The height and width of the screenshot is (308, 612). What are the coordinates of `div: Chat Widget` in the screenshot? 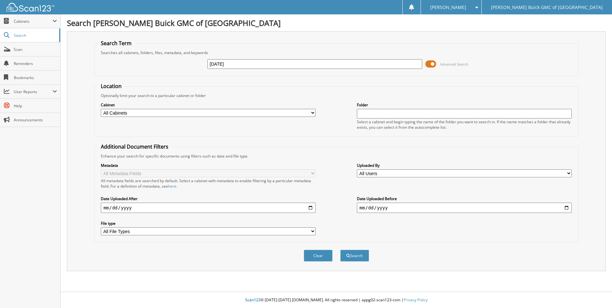 It's located at (596, 293).